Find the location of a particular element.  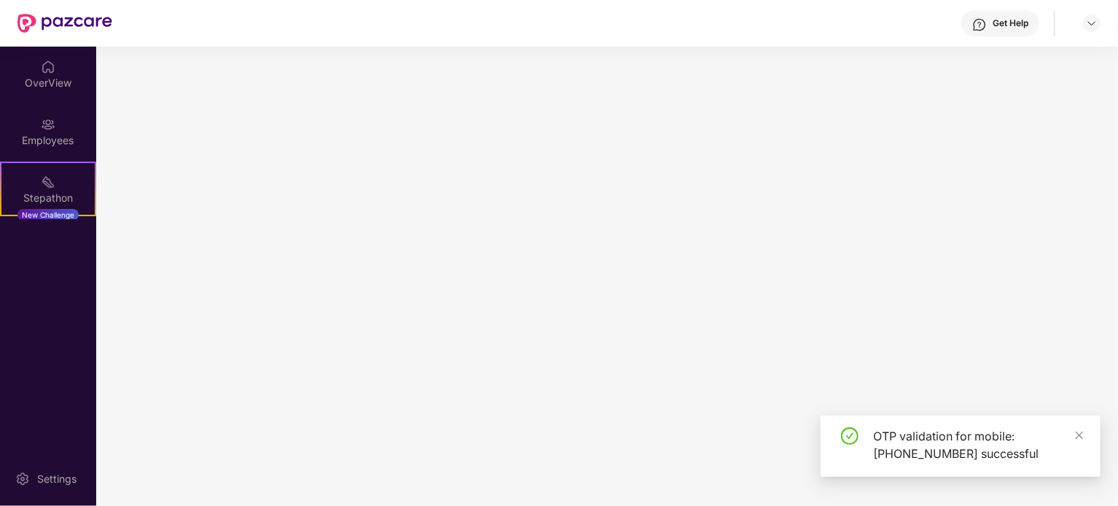

div: Get Help is located at coordinates (1010, 23).